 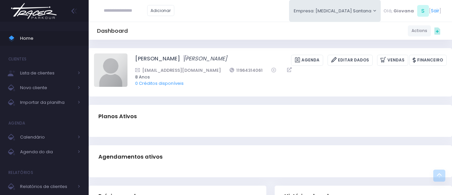 What do you see at coordinates (307, 60) in the screenshot?
I see `a: Agenda` at bounding box center [307, 60].